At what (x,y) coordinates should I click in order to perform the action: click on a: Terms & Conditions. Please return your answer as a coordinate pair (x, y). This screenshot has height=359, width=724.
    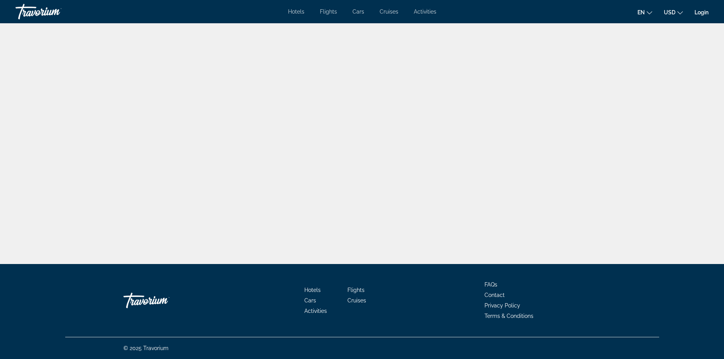
    Looking at the image, I should click on (509, 316).